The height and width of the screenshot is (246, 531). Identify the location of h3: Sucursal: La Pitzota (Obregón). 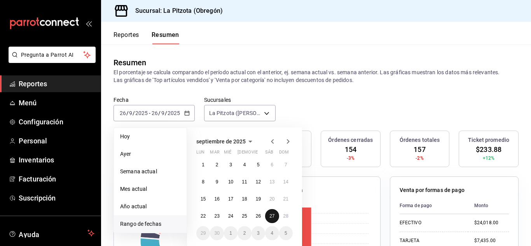
(176, 11).